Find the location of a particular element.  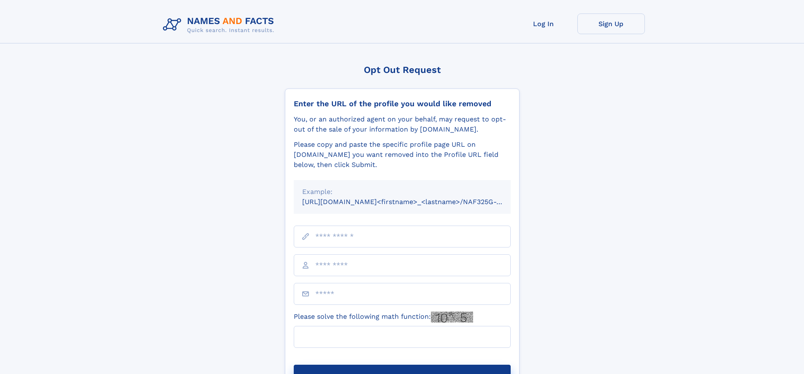

div: Example: is located at coordinates (402, 192).